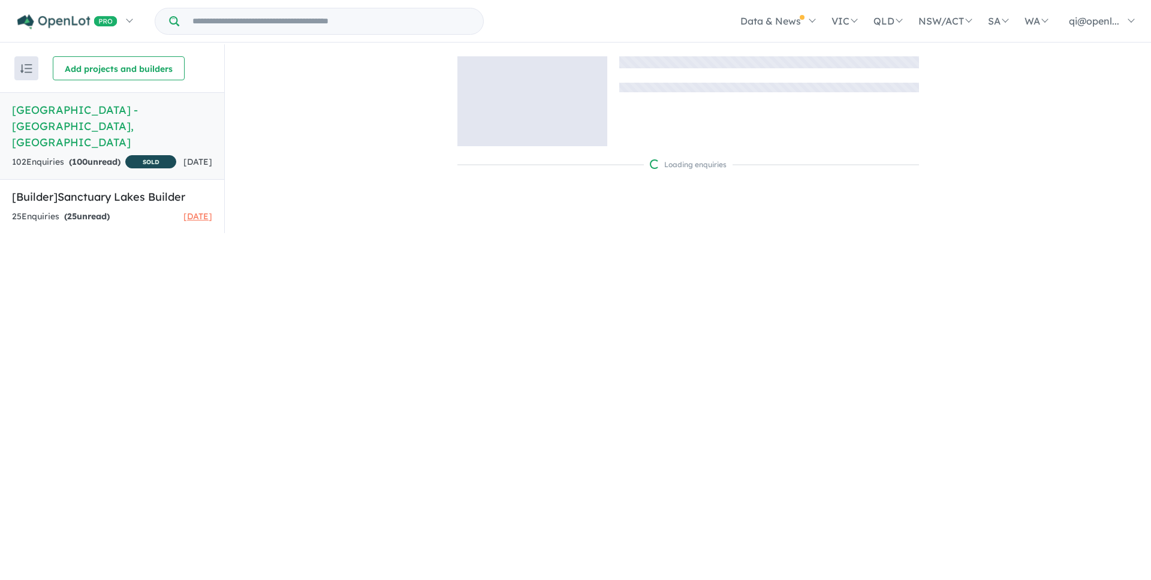 The image size is (1151, 580). What do you see at coordinates (112, 197) in the screenshot?
I see `h5: [Builder] Sanctuary Lakes Builder` at bounding box center [112, 197].